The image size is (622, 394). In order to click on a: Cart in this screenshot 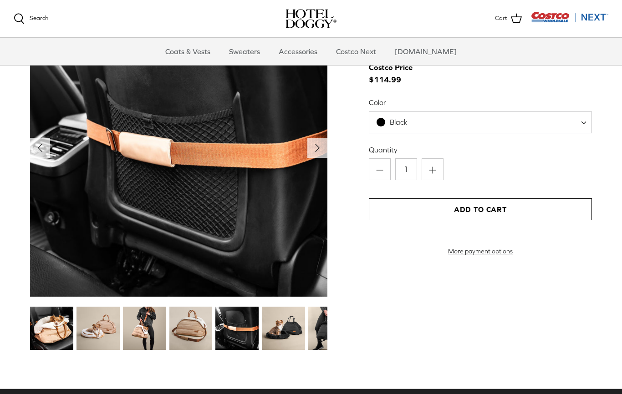, I will do `click(508, 19)`.